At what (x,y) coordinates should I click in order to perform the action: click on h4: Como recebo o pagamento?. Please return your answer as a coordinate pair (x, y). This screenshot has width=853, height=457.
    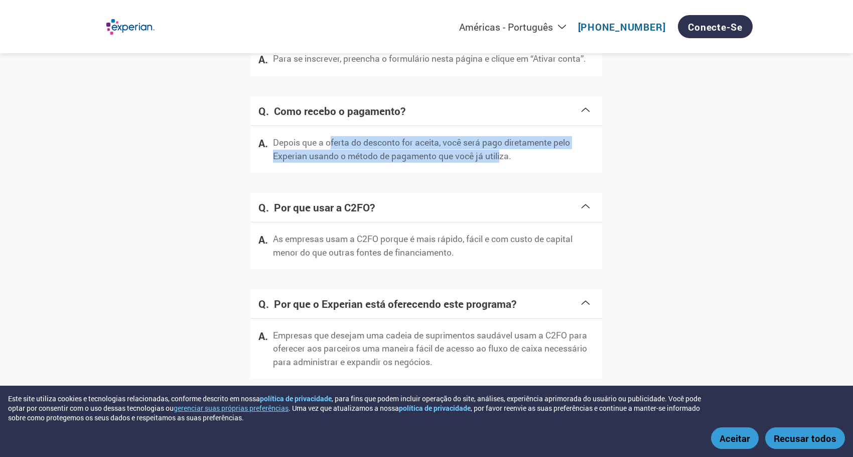
    Looking at the image, I should click on (427, 111).